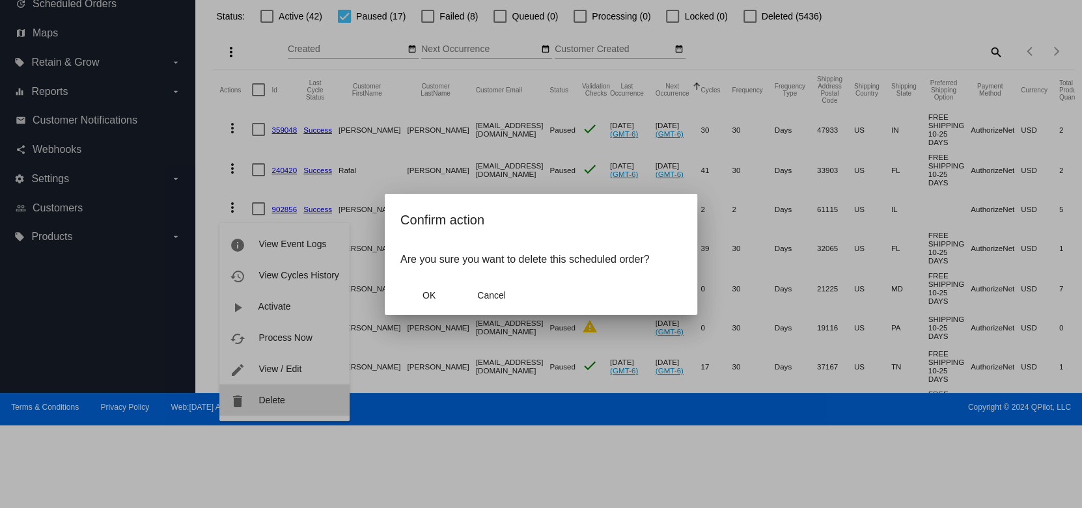  I want to click on p: Are you sure you want to delete this scheduled order?, so click(541, 260).